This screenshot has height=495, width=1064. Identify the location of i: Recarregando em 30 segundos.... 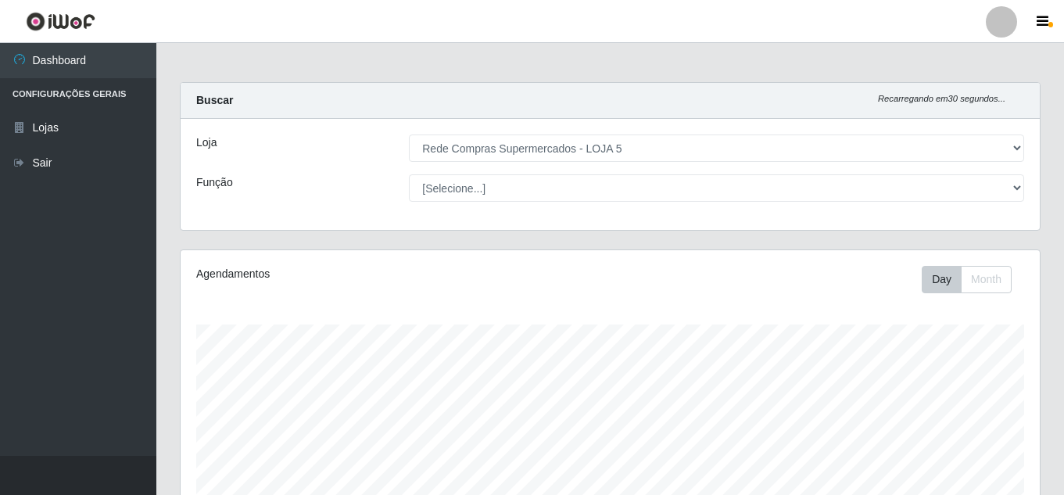
(942, 99).